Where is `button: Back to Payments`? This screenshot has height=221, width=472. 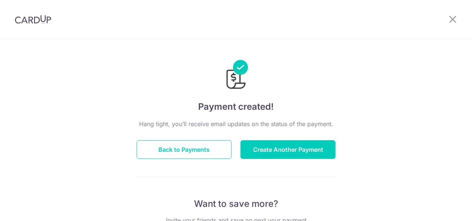 button: Back to Payments is located at coordinates (184, 149).